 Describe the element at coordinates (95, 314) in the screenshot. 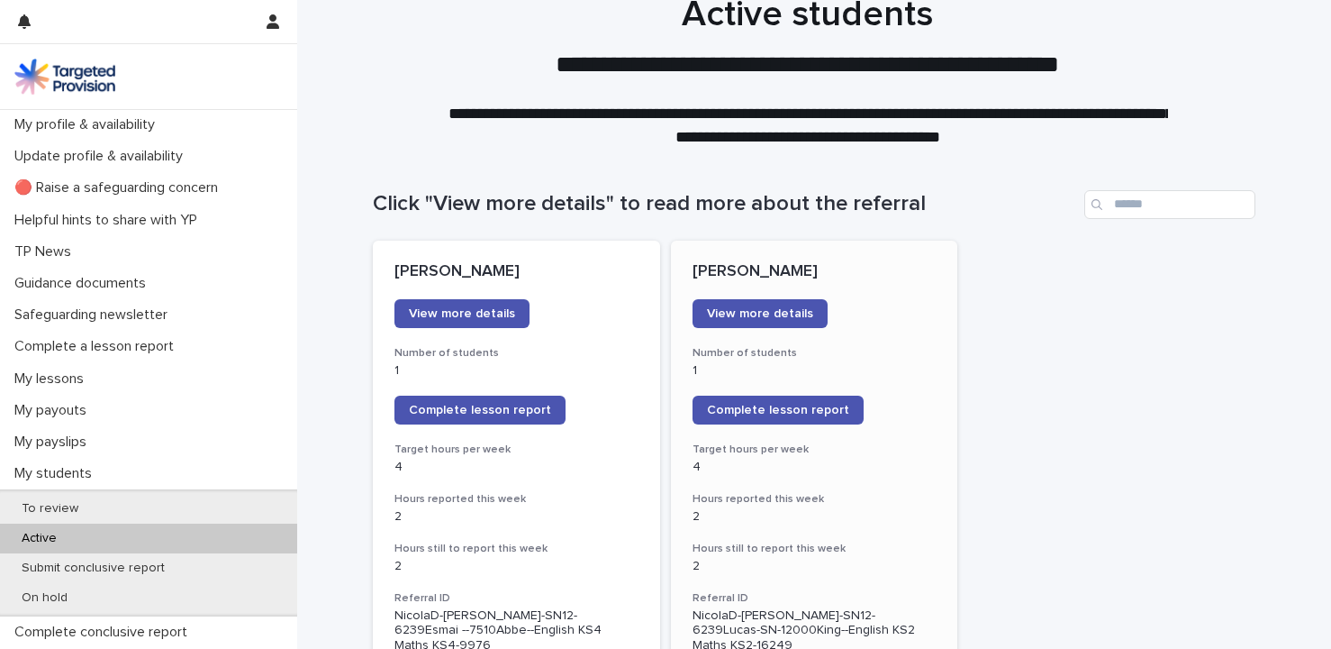

I see `p: Safeguarding newsletter` at that location.